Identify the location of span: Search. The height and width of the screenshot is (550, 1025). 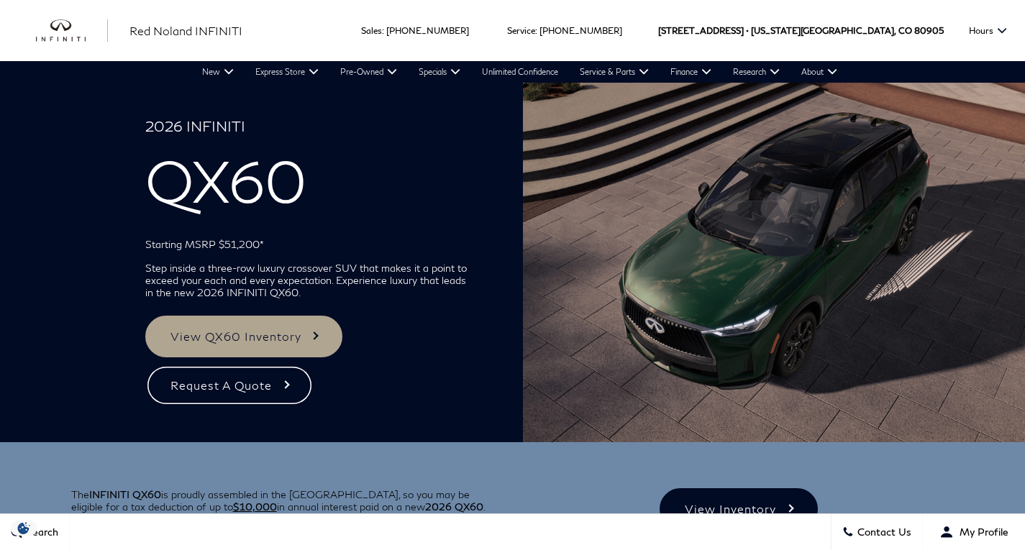
(40, 532).